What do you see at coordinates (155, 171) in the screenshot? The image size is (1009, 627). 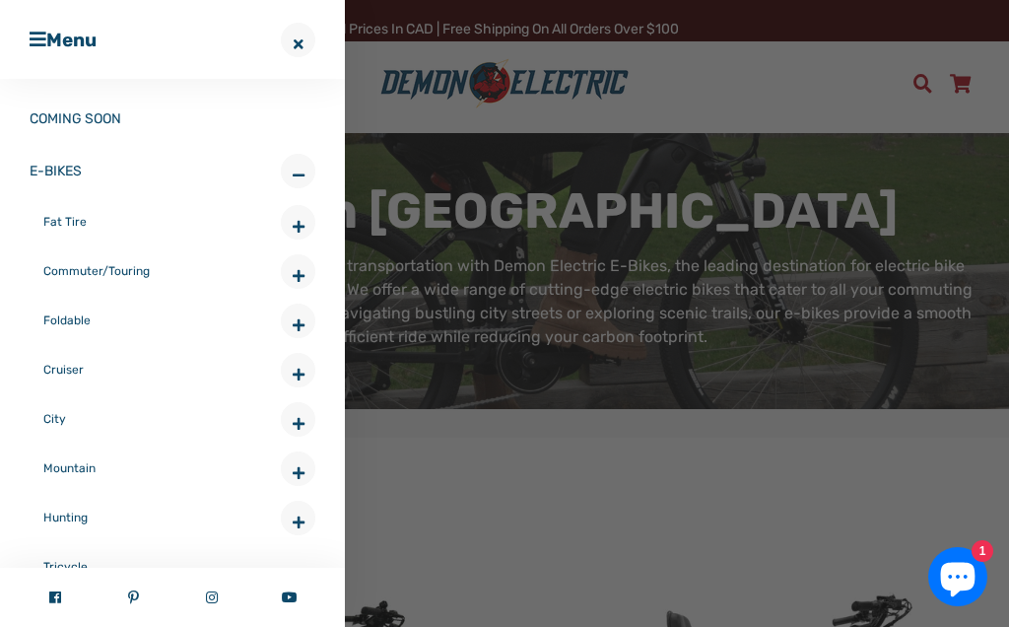 I see `a: E-BIKES` at bounding box center [155, 171].